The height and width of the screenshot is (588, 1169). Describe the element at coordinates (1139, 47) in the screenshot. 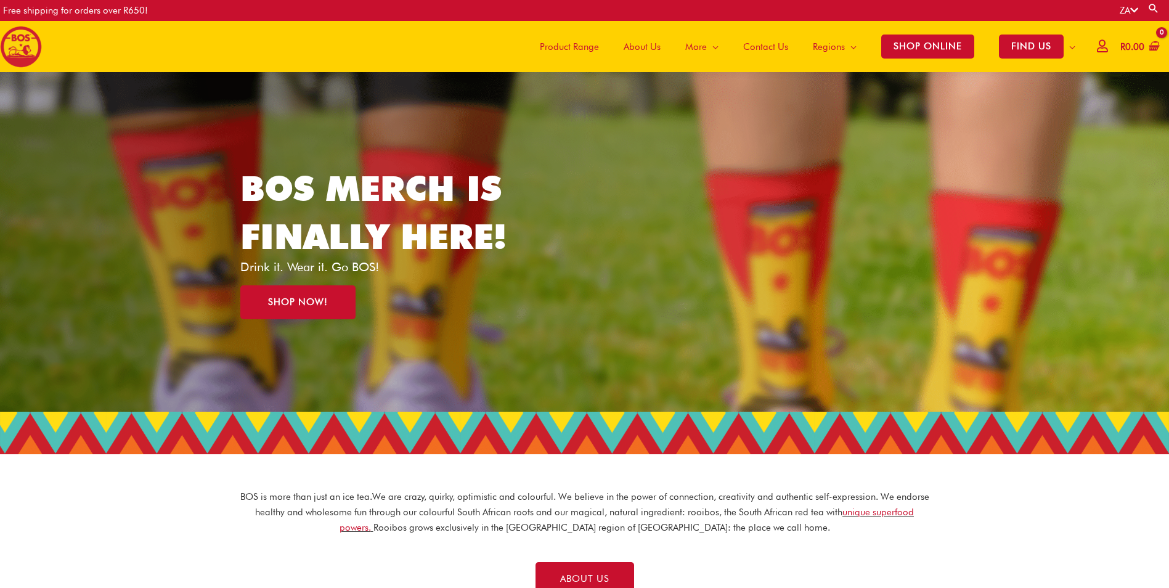

I see `a: View Shopping Cart, empty` at that location.